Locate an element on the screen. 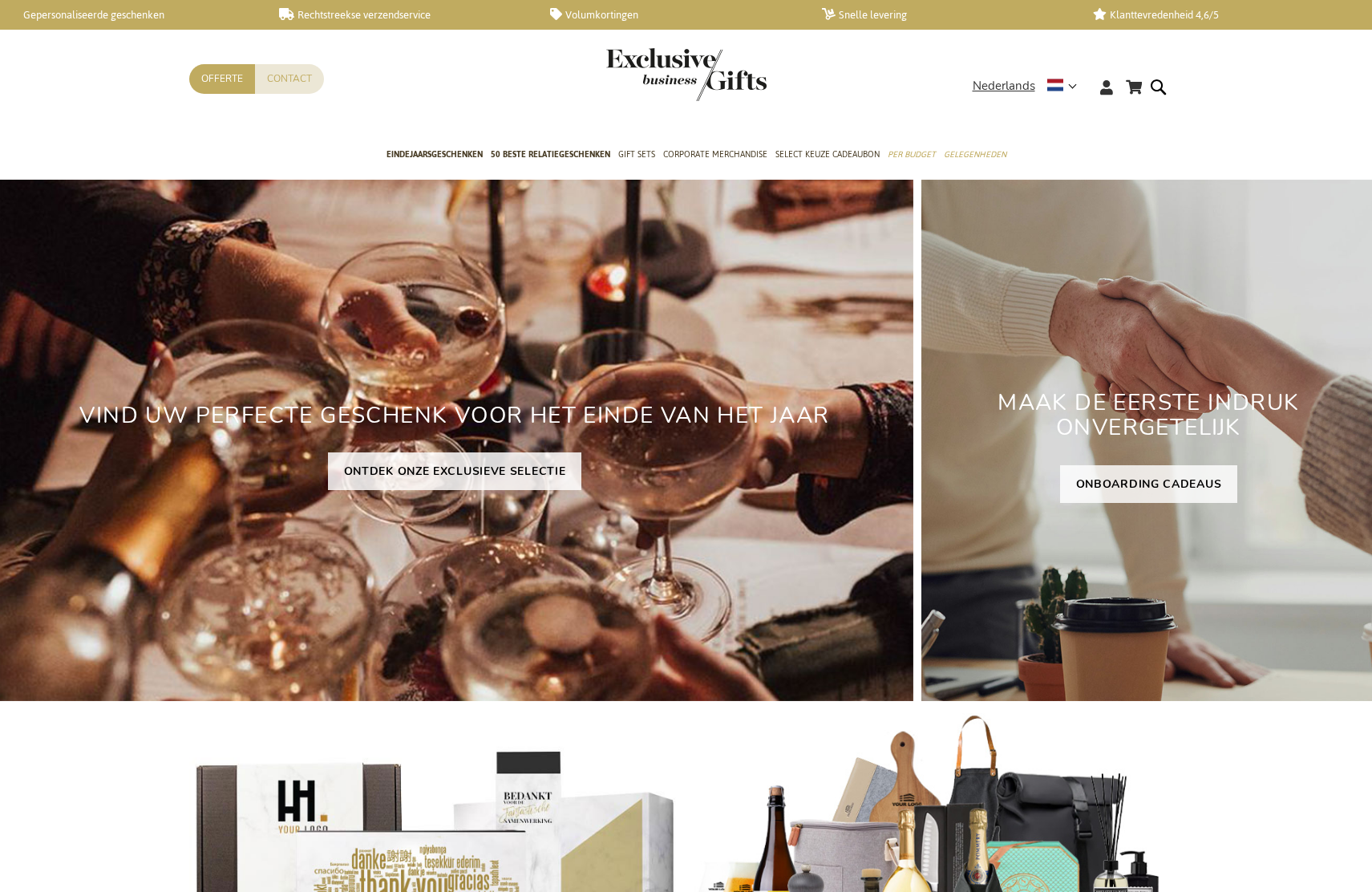  a: Gelegenheden is located at coordinates (976, 156).